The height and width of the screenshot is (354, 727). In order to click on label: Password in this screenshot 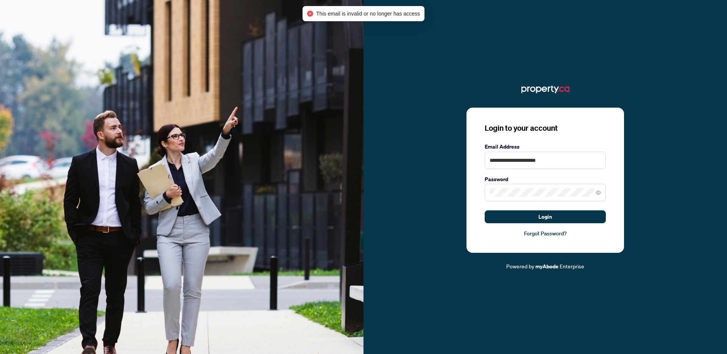, I will do `click(545, 179)`.